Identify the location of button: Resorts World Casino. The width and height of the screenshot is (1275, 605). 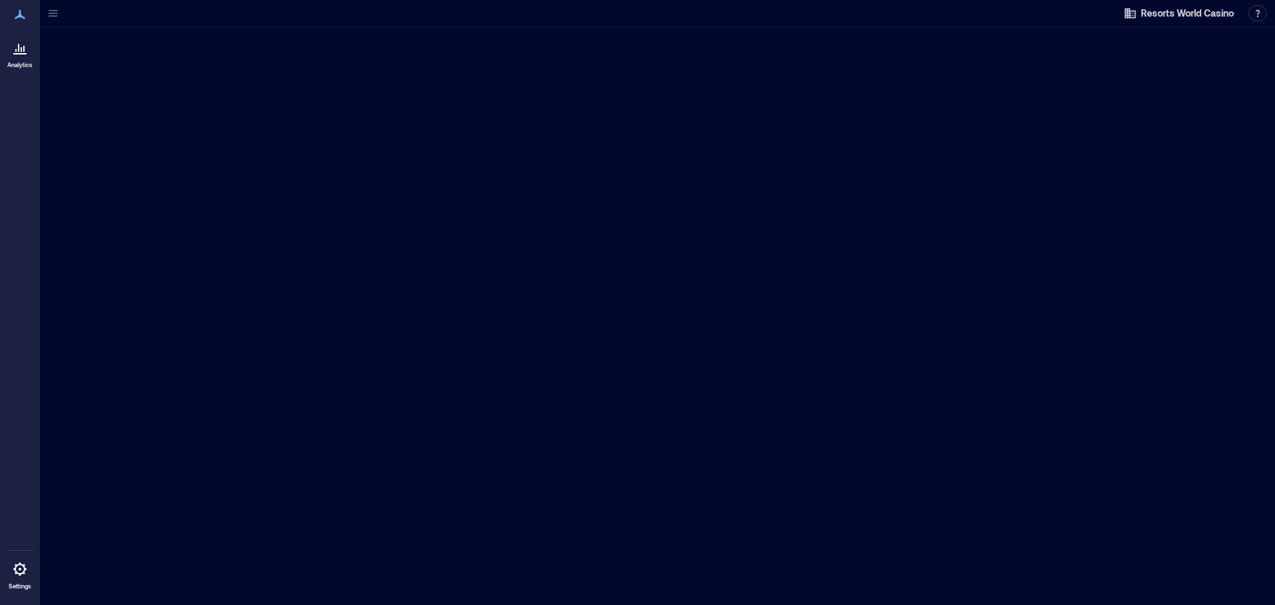
(1179, 13).